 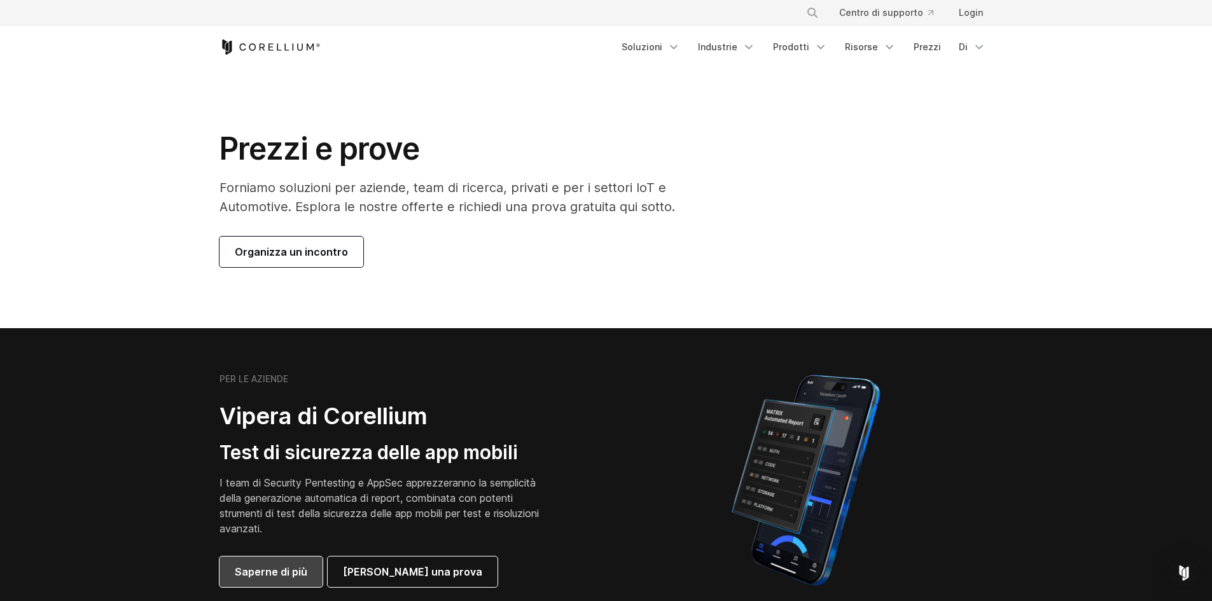 I want to click on font: Risorse, so click(x=861, y=46).